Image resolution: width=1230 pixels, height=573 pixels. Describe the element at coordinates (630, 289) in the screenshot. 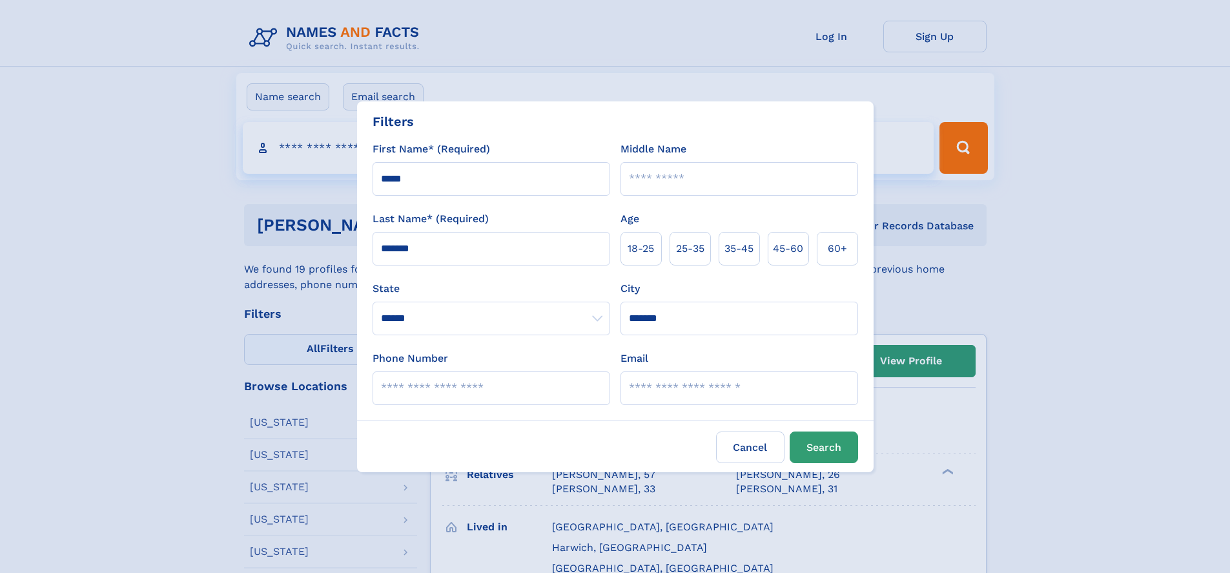

I see `label: City` at that location.